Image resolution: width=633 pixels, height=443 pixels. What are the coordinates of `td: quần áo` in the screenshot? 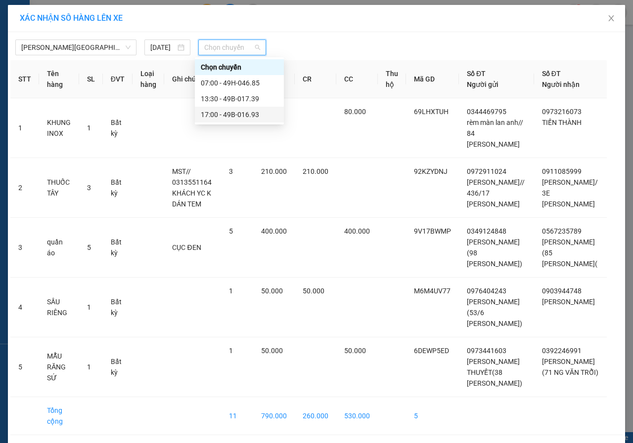 It's located at (59, 248).